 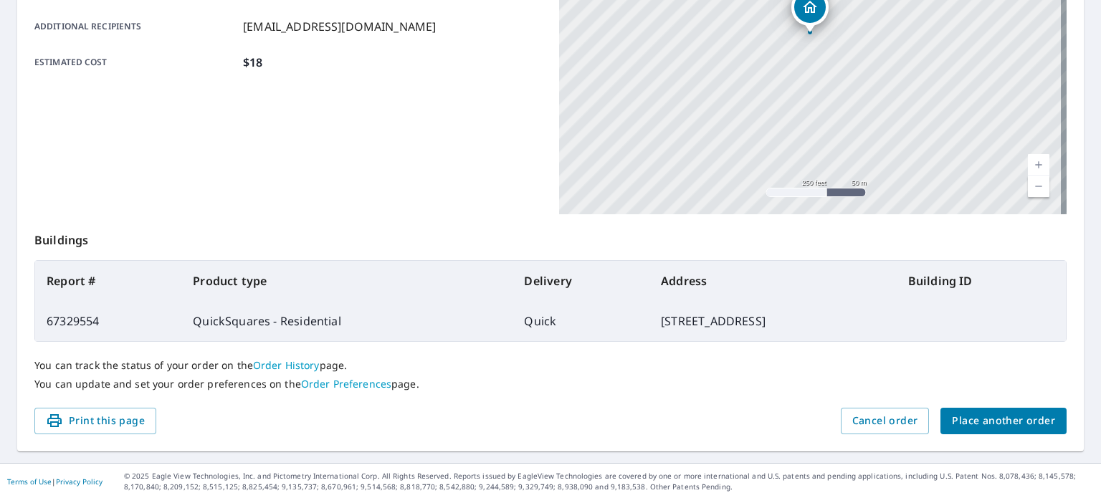 I want to click on a: Privacy Policy, so click(x=79, y=482).